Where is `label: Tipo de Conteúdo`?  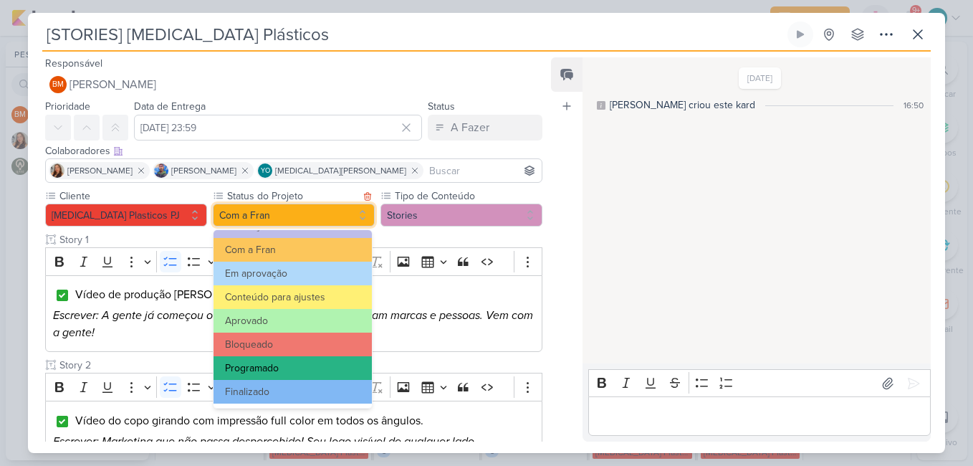
label: Tipo de Conteúdo is located at coordinates (468, 196).